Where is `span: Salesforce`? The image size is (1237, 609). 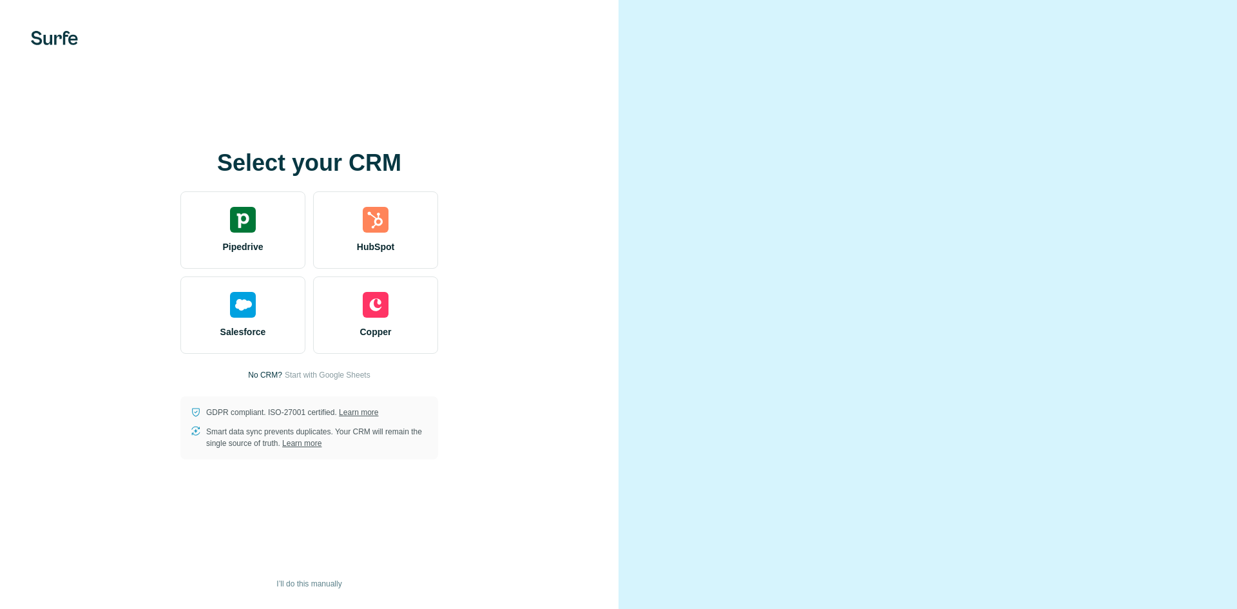 span: Salesforce is located at coordinates (243, 332).